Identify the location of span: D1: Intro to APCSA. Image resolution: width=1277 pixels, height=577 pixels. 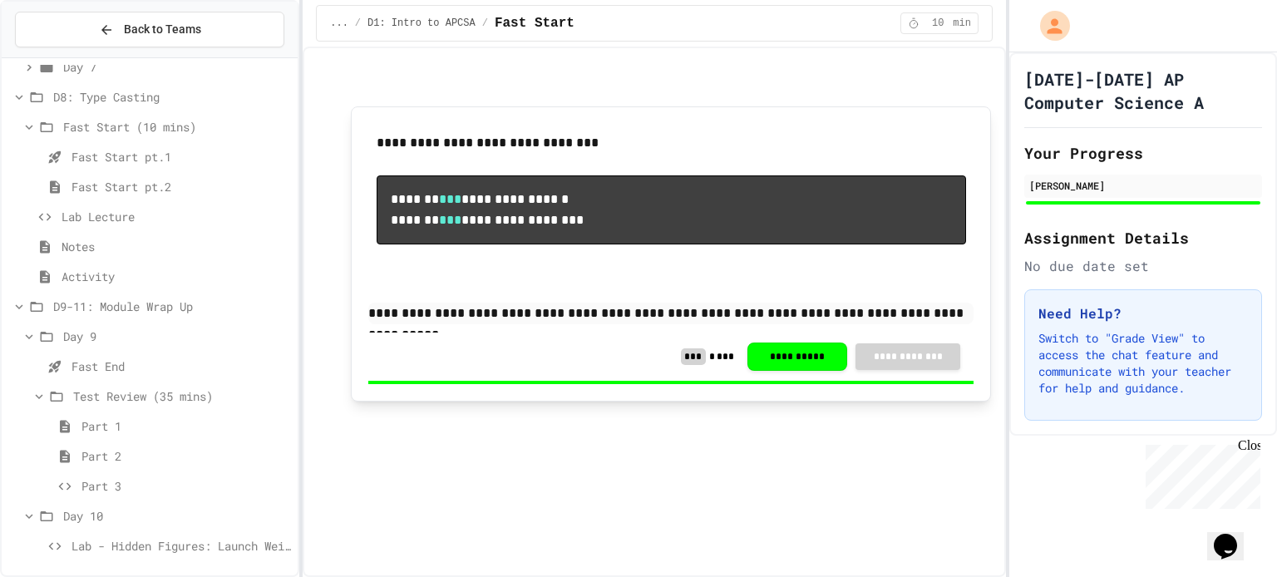
(422, 23).